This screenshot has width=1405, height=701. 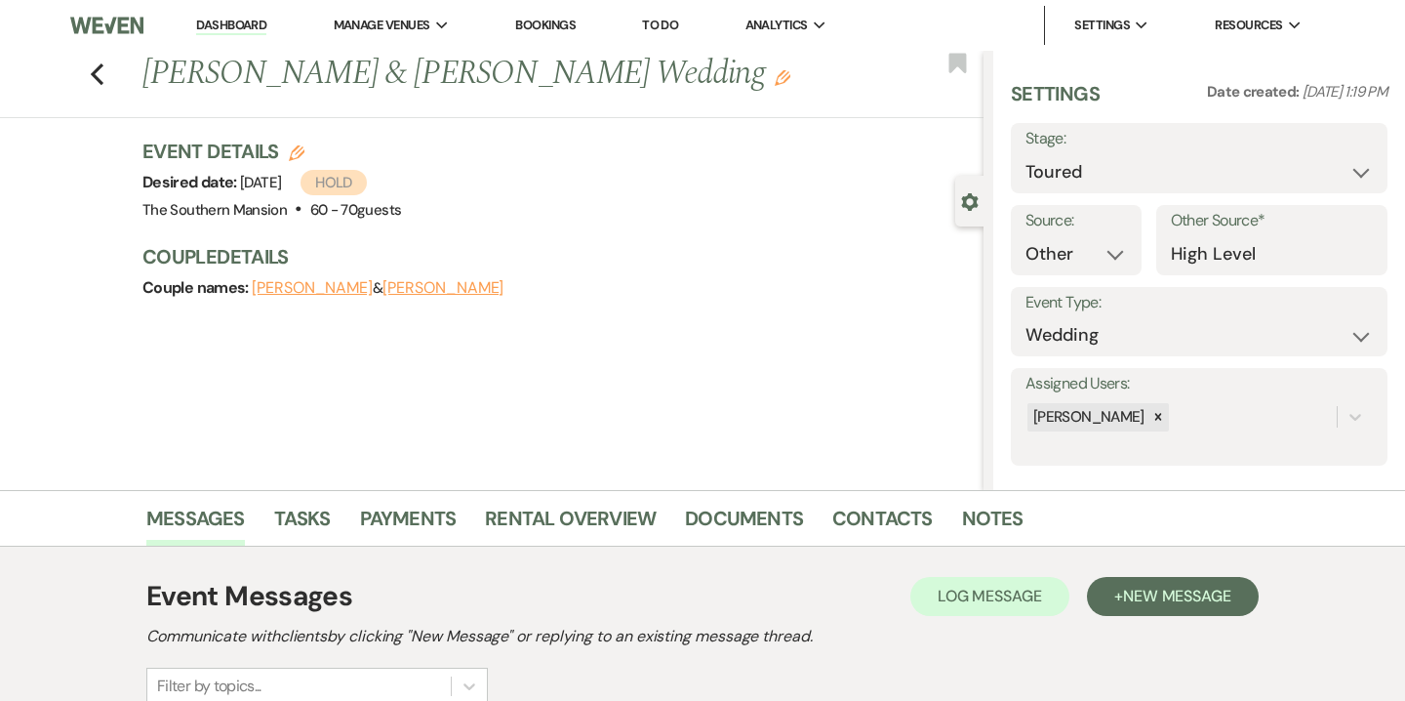 I want to click on span: Date created:, so click(x=1255, y=92).